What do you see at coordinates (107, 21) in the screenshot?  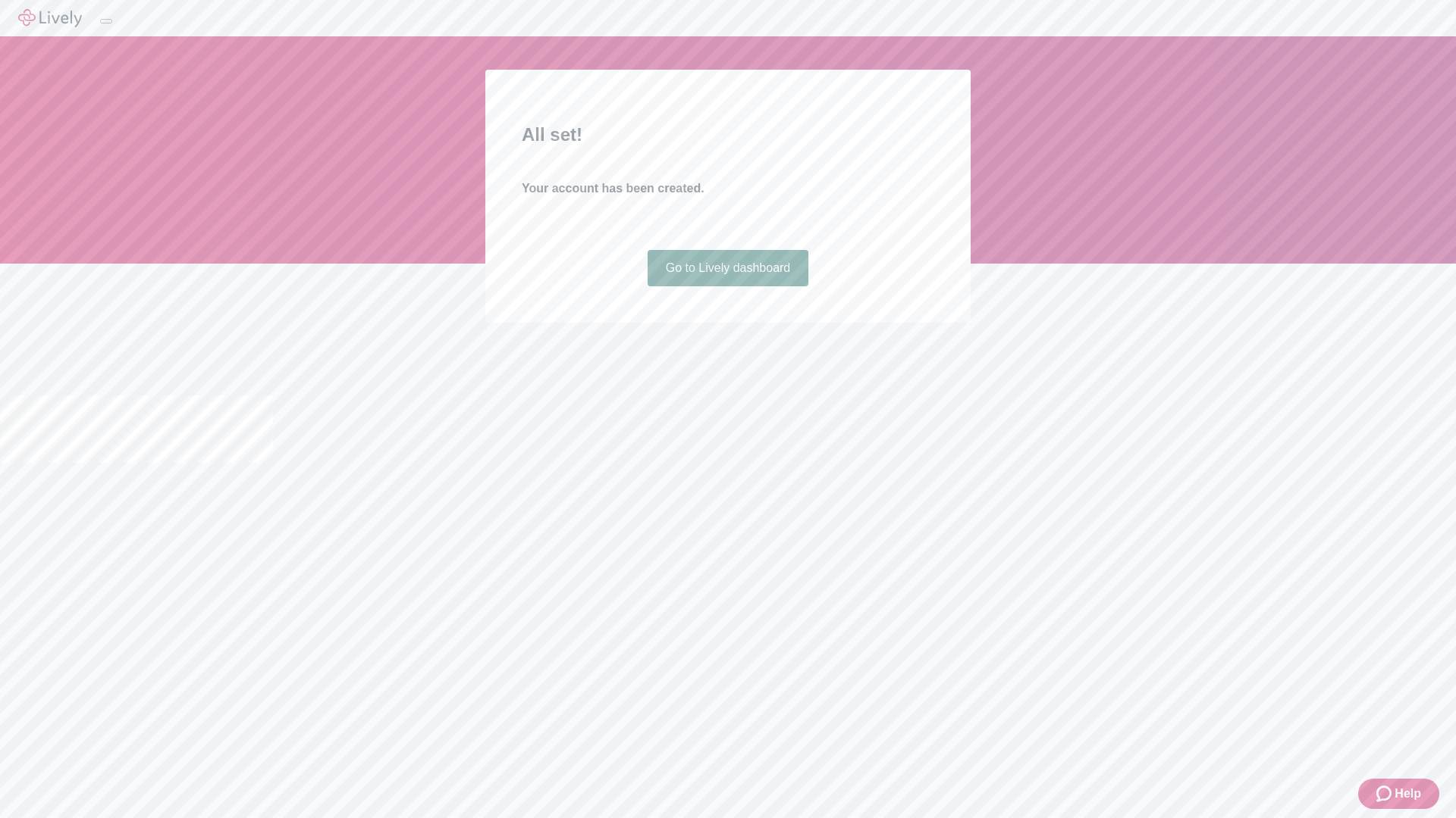 I see `button: Log out` at bounding box center [107, 21].